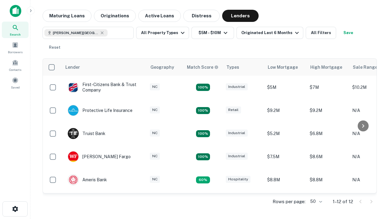  Describe the element at coordinates (16, 11) in the screenshot. I see `img: capitalize-icon.png` at that location.